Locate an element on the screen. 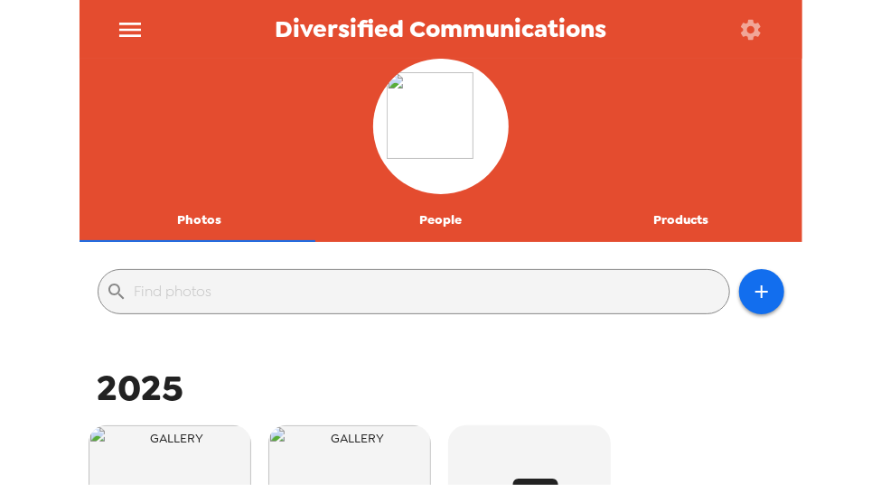 Image resolution: width=881 pixels, height=503 pixels. button: Products is located at coordinates (681, 220).